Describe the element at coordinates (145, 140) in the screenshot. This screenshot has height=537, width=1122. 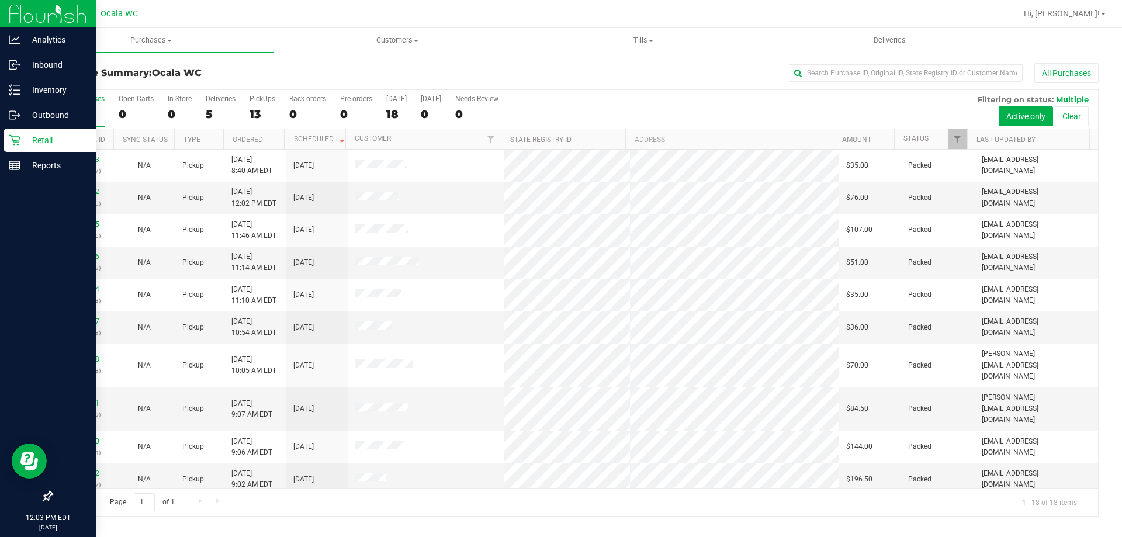
I see `a: Sync Status` at that location.